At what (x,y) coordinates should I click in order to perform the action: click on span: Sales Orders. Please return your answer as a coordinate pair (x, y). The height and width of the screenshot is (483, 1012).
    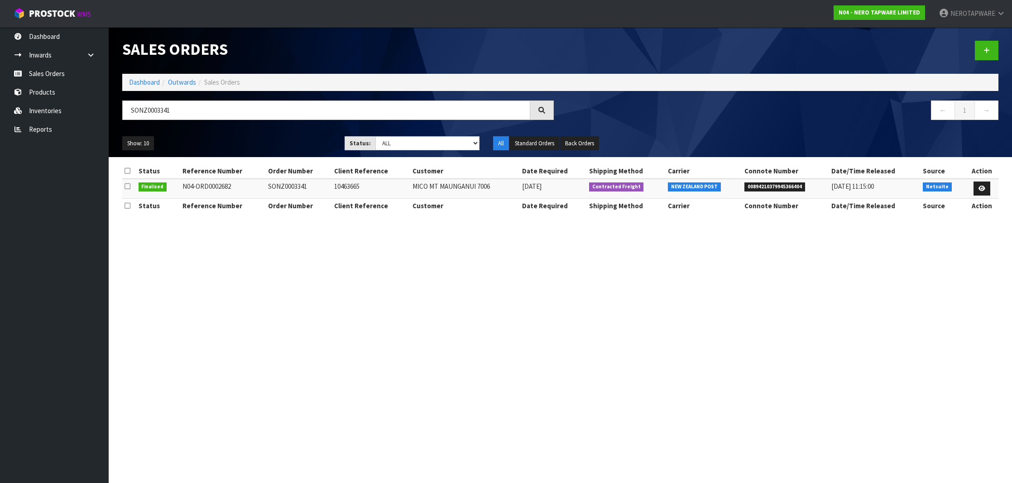
    Looking at the image, I should click on (222, 82).